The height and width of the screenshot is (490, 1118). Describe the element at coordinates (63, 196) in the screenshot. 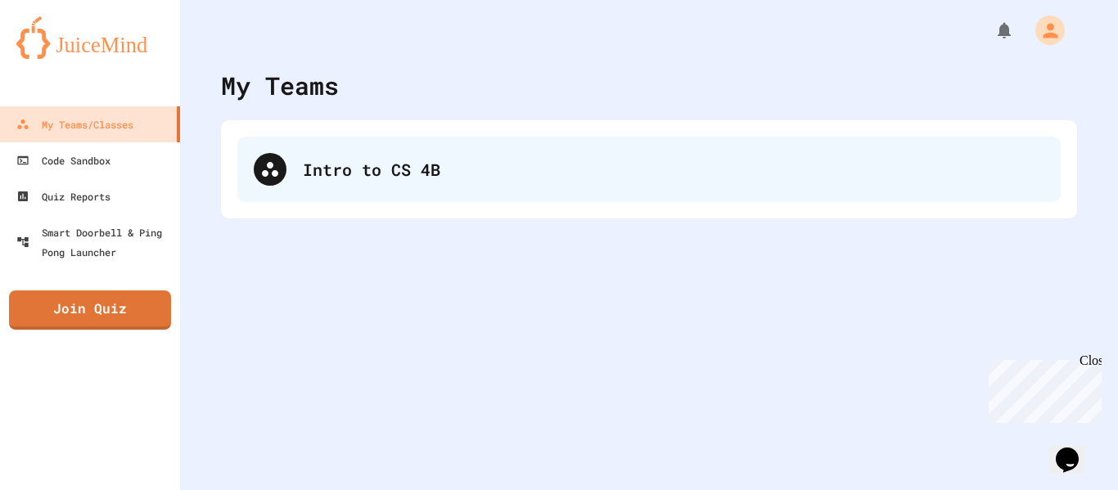

I see `div: Quiz Reports` at that location.